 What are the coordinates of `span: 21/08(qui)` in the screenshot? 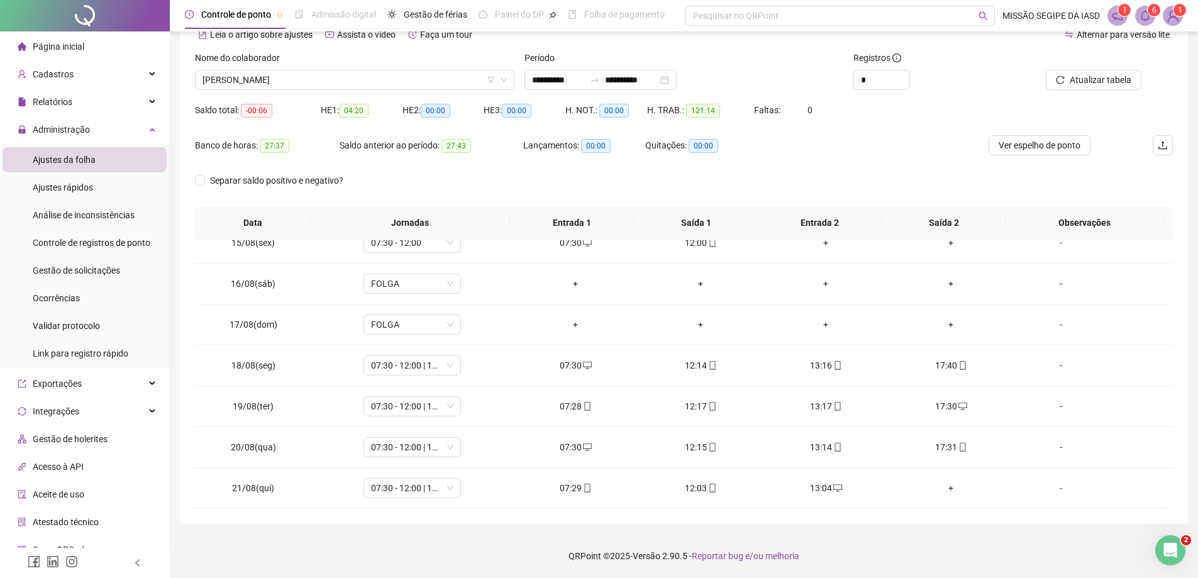 It's located at (253, 488).